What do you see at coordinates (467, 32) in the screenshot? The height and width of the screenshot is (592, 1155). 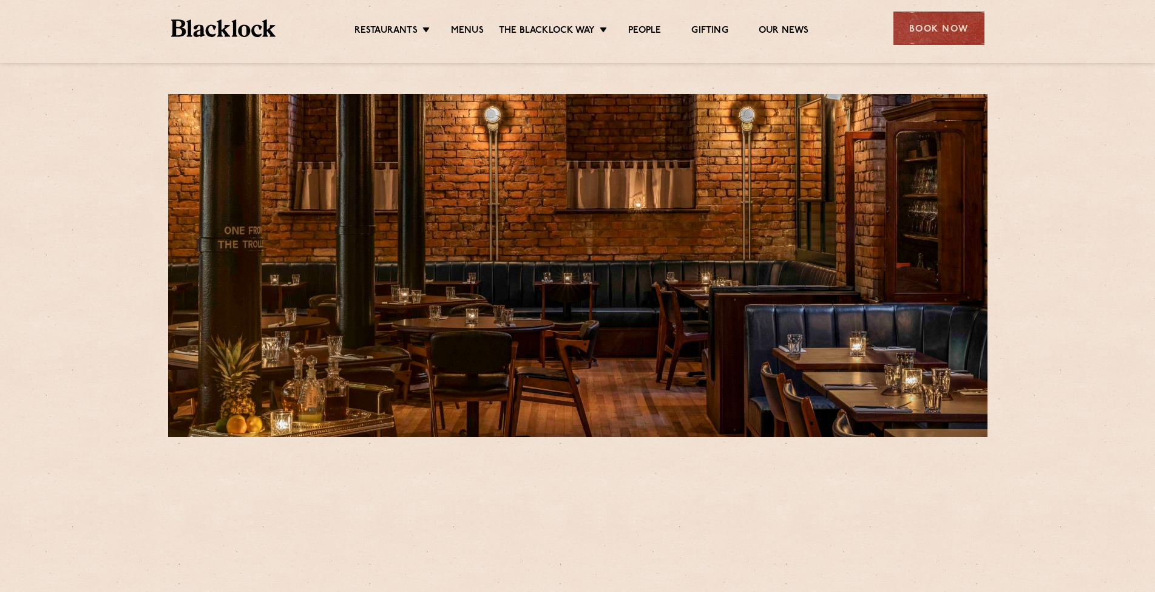 I see `a: Menus` at bounding box center [467, 32].